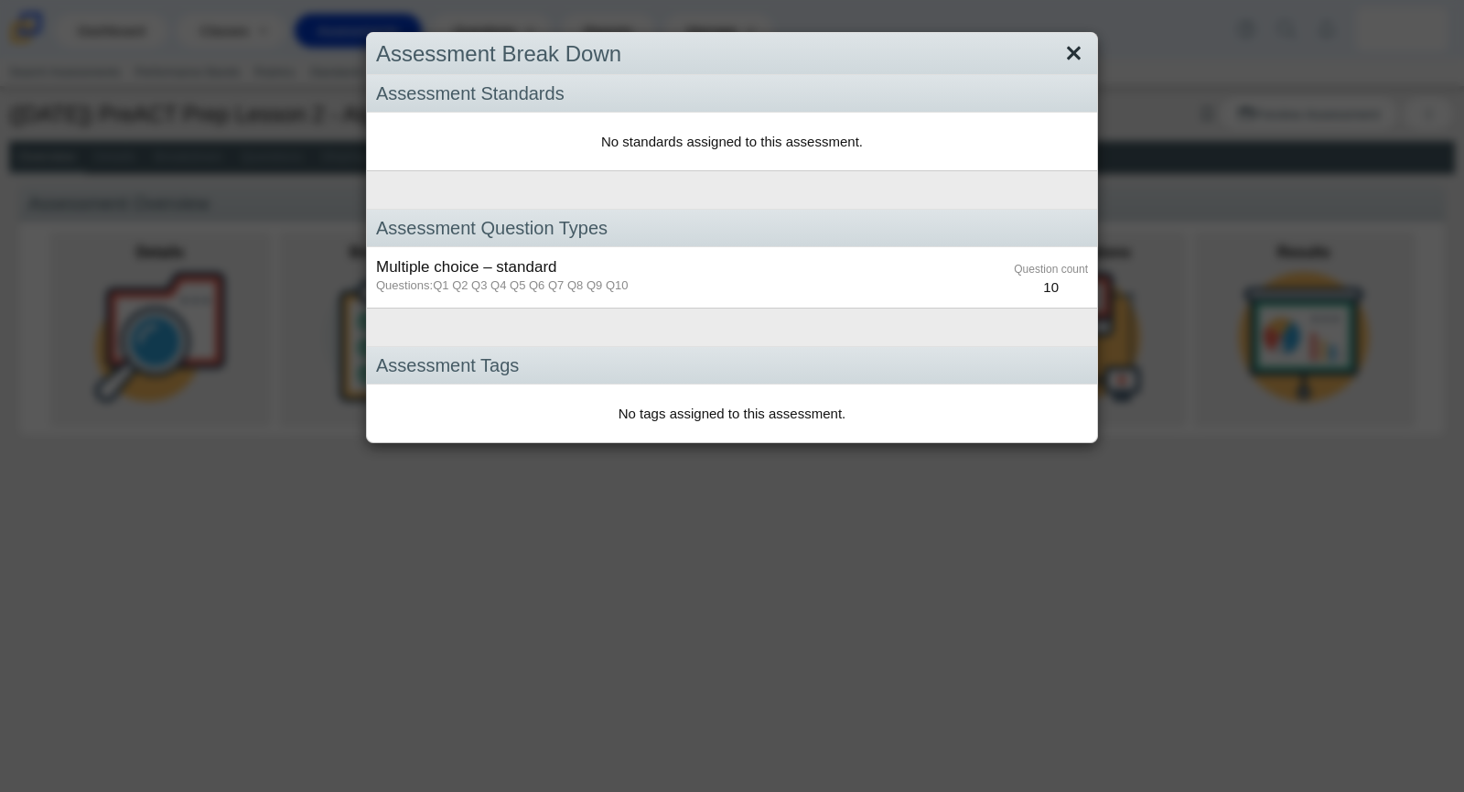 This screenshot has height=792, width=1464. What do you see at coordinates (732, 93) in the screenshot?
I see `div: Assessment Standards` at bounding box center [732, 93].